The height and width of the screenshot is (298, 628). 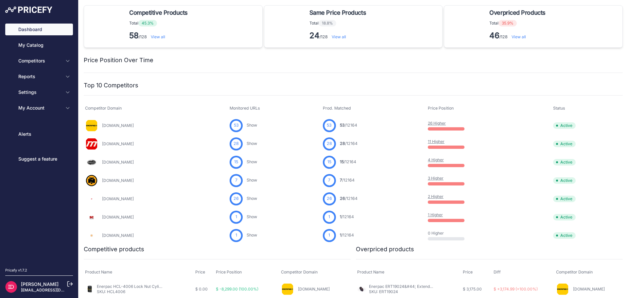 I want to click on span: Monitored URLs, so click(x=245, y=108).